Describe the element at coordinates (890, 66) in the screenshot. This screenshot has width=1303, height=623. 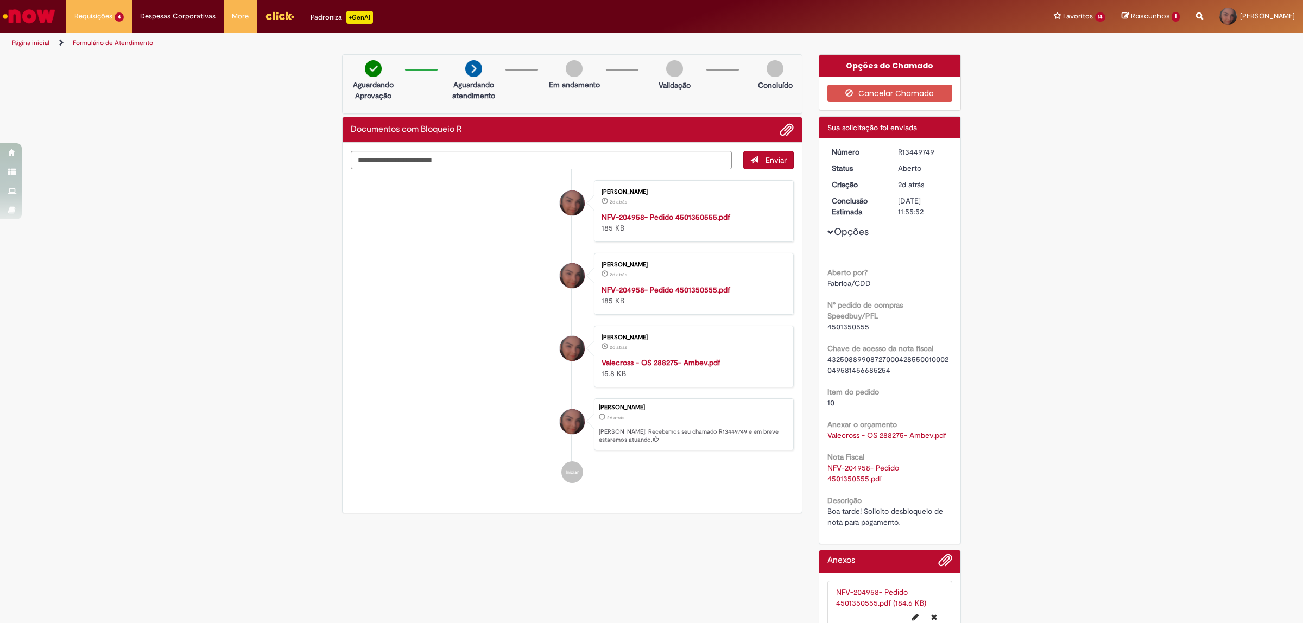
I see `div: Opções do Chamado` at that location.